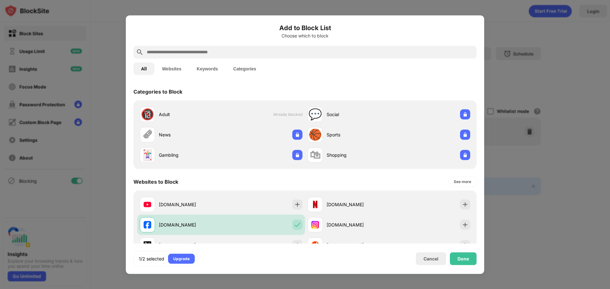  What do you see at coordinates (358, 155) in the screenshot?
I see `div: Shopping` at bounding box center [358, 155].